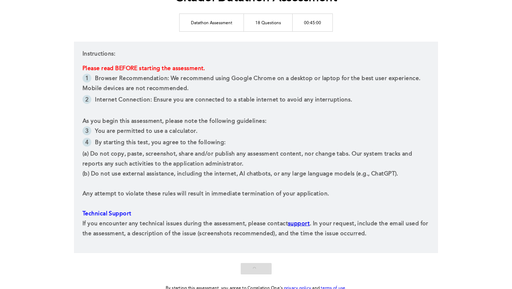 The height and width of the screenshot is (289, 512). What do you see at coordinates (223, 100) in the screenshot?
I see `span: Internet Connection: Ensure you are connected to a stable internet to avoid any interruptions.` at bounding box center [223, 100].